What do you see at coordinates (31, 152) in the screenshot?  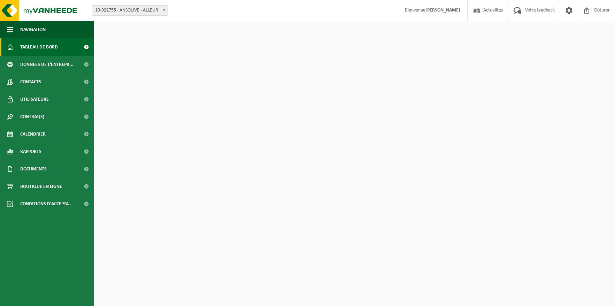 I see `span: Rapports` at bounding box center [31, 152].